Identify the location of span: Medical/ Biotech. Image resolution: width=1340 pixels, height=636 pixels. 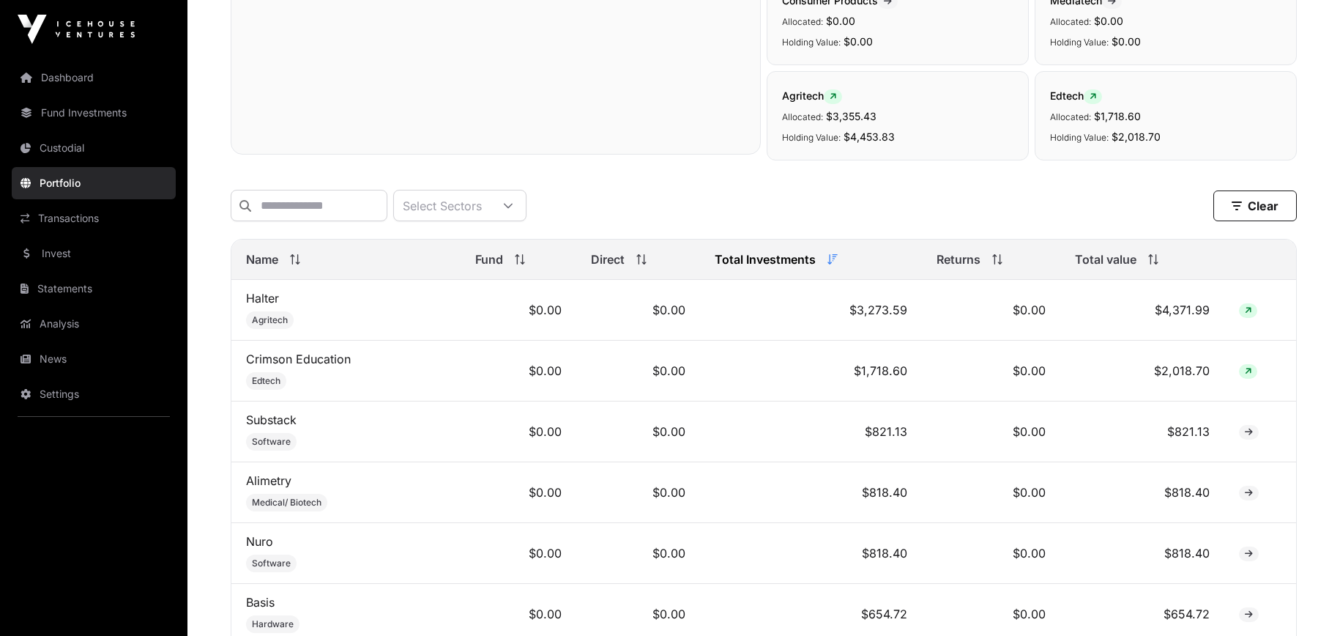
(286, 502).